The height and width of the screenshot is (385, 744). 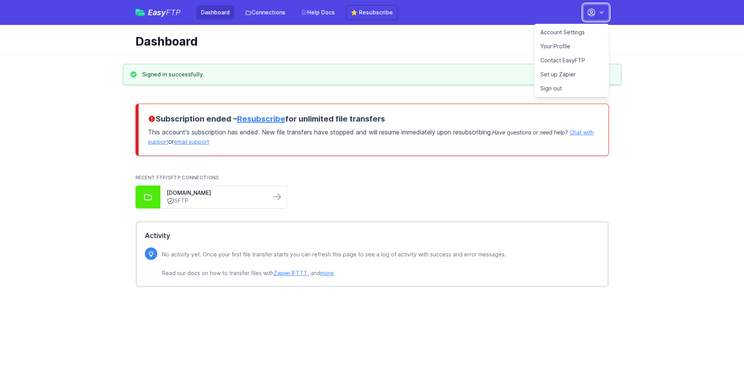 What do you see at coordinates (373, 119) in the screenshot?
I see `h3: Subscription ended – for unlimited file transfers` at bounding box center [373, 119].